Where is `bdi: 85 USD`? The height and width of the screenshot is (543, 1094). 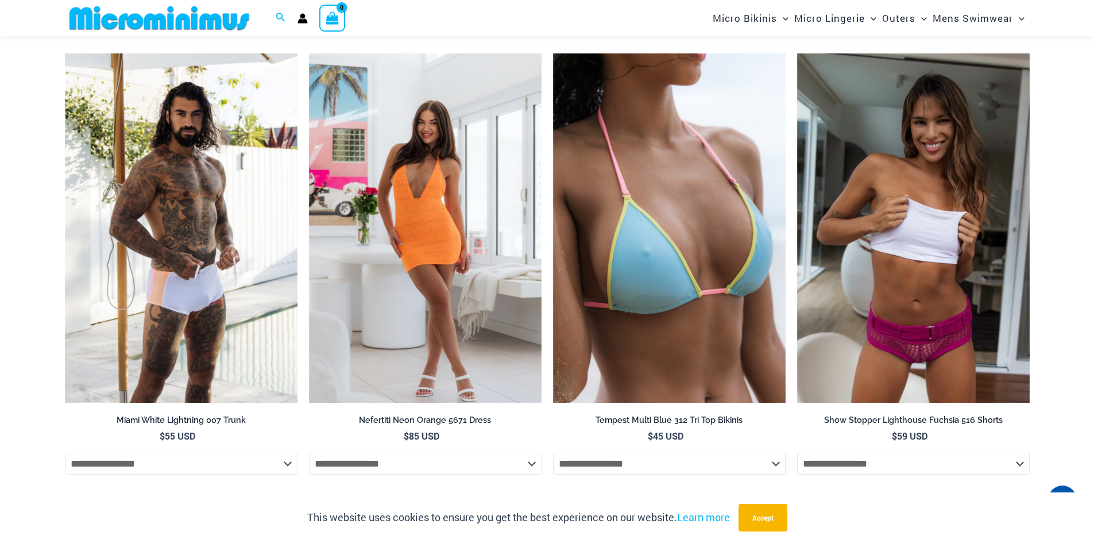 bdi: 85 USD is located at coordinates (422, 435).